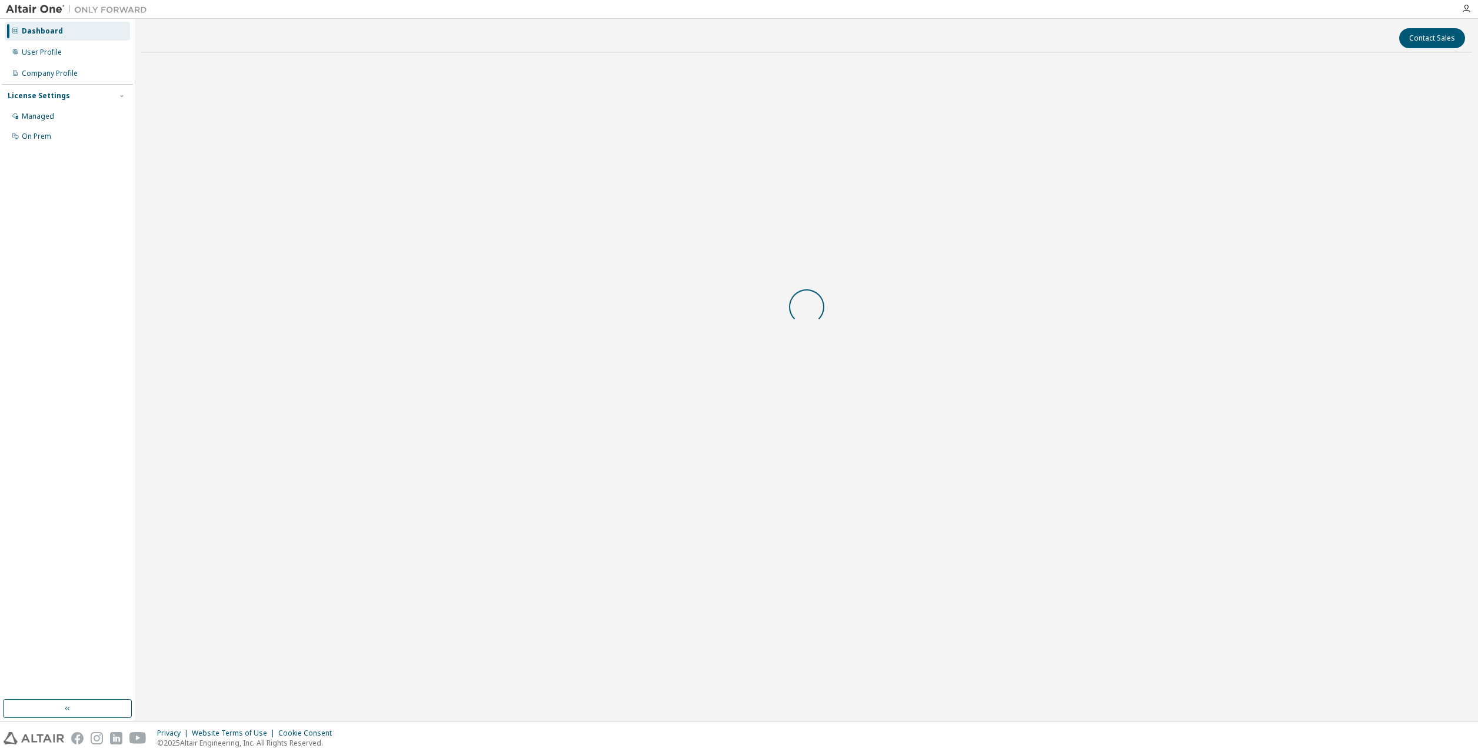  What do you see at coordinates (42, 31) in the screenshot?
I see `div: Dashboard` at bounding box center [42, 31].